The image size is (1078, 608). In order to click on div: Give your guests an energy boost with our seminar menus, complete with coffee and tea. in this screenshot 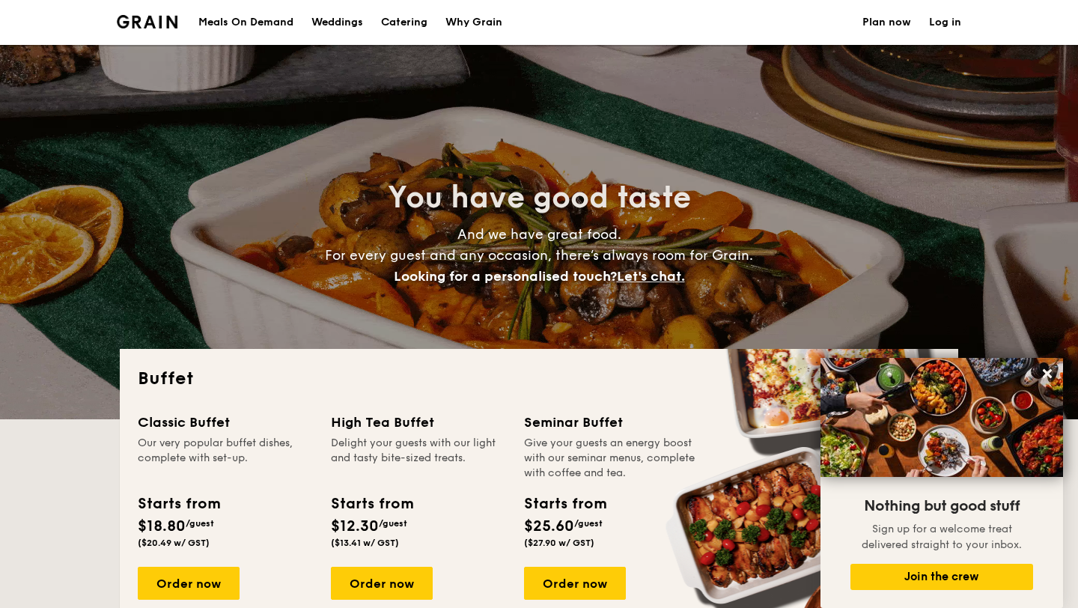, I will do `click(612, 458)`.